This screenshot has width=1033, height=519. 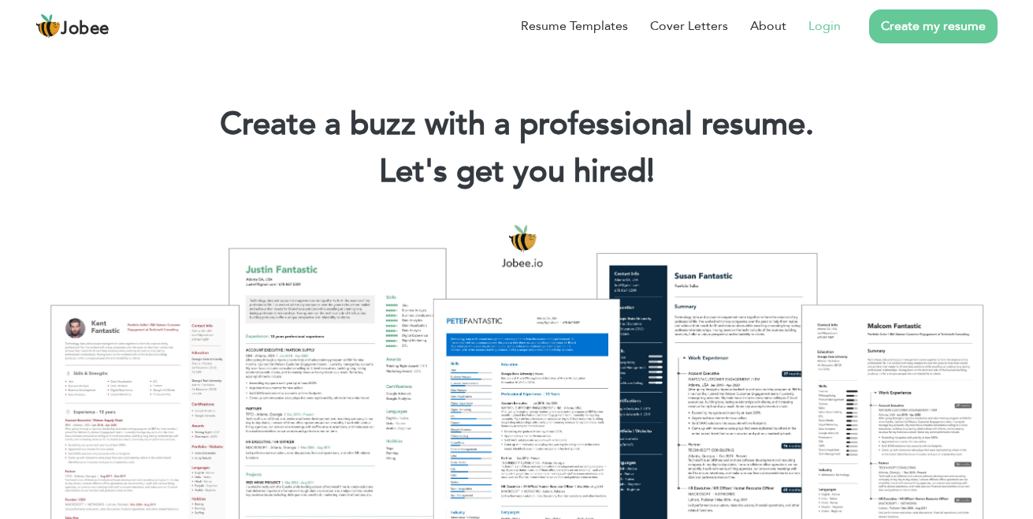 What do you see at coordinates (689, 26) in the screenshot?
I see `a: Cover Letters` at bounding box center [689, 26].